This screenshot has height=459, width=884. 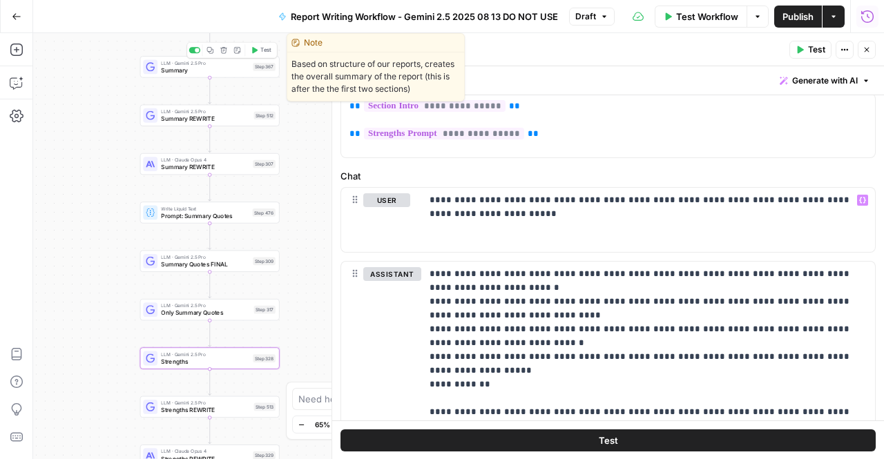 What do you see at coordinates (210, 236) in the screenshot?
I see `g: Edge from step_476 to step_309` at bounding box center [210, 236].